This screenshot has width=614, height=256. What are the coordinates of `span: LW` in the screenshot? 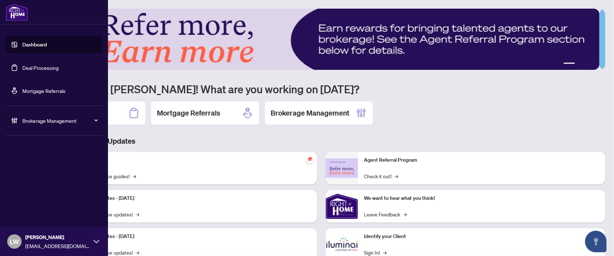 It's located at (14, 241).